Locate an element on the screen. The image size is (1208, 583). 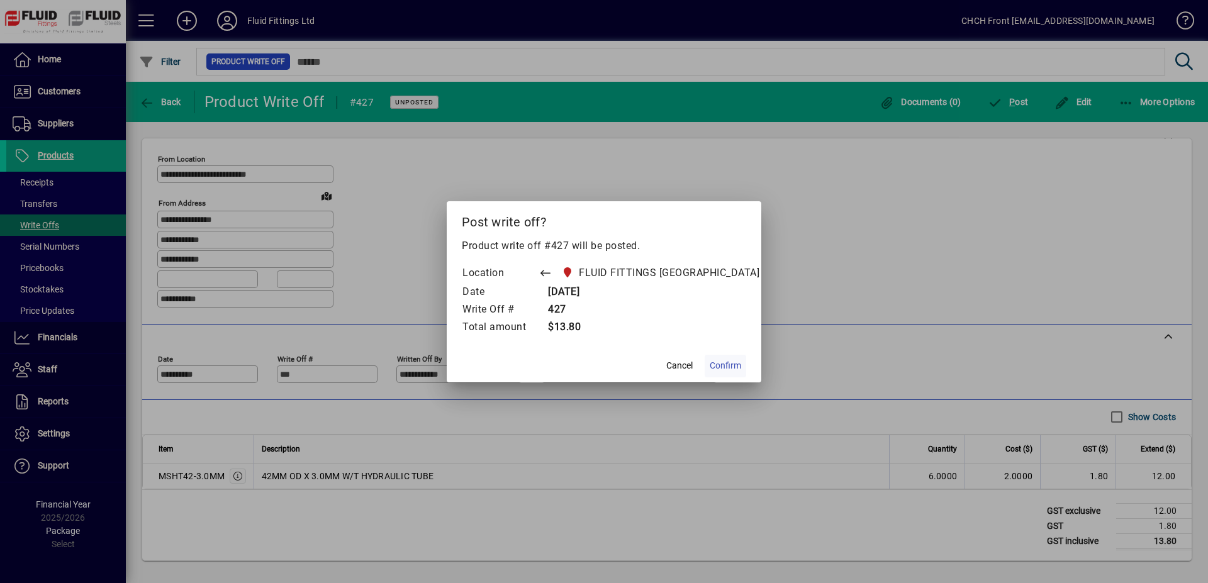
button: Cancel is located at coordinates (679, 366).